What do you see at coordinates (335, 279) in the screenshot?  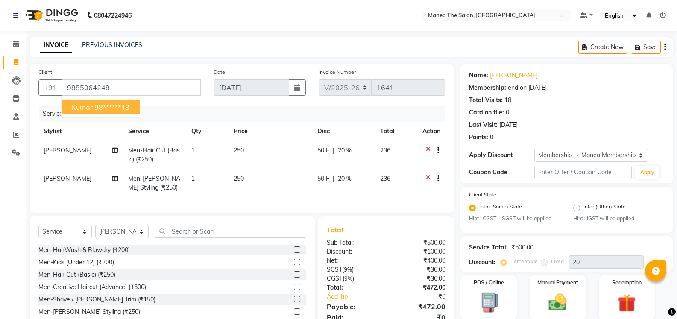 I see `span: CGST` at bounding box center [335, 279].